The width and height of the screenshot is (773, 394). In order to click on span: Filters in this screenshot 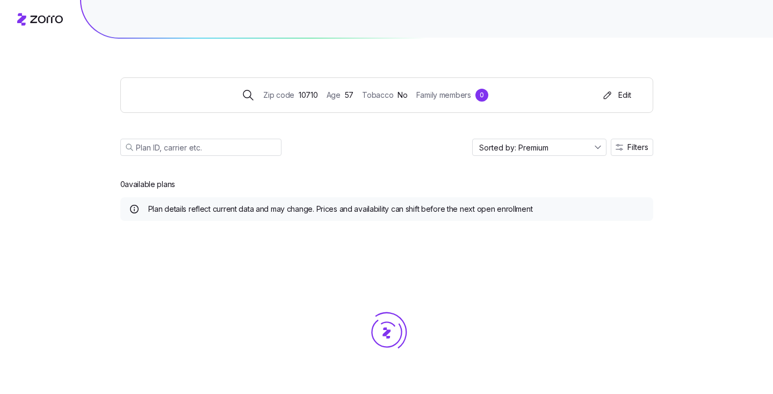, I will do `click(637, 147)`.